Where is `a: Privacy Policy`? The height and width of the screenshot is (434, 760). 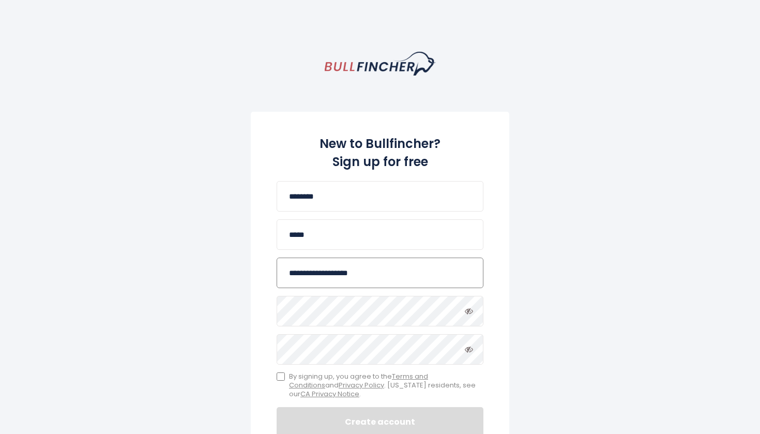
a: Privacy Policy is located at coordinates (361, 385).